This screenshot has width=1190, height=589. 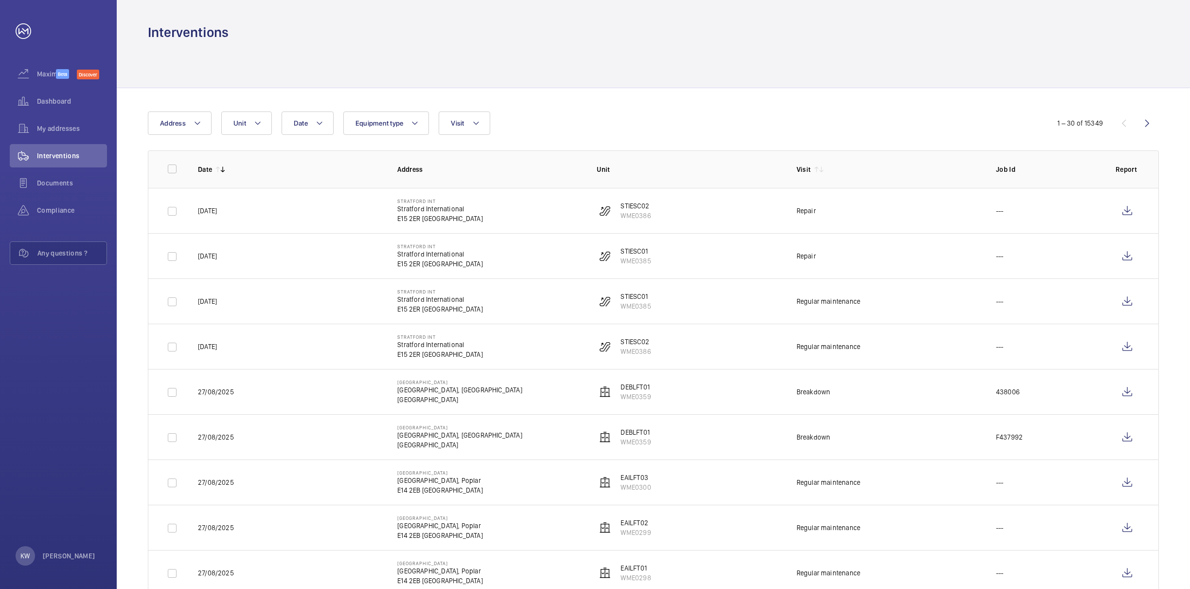 I want to click on p: WME0299, so click(x=636, y=532).